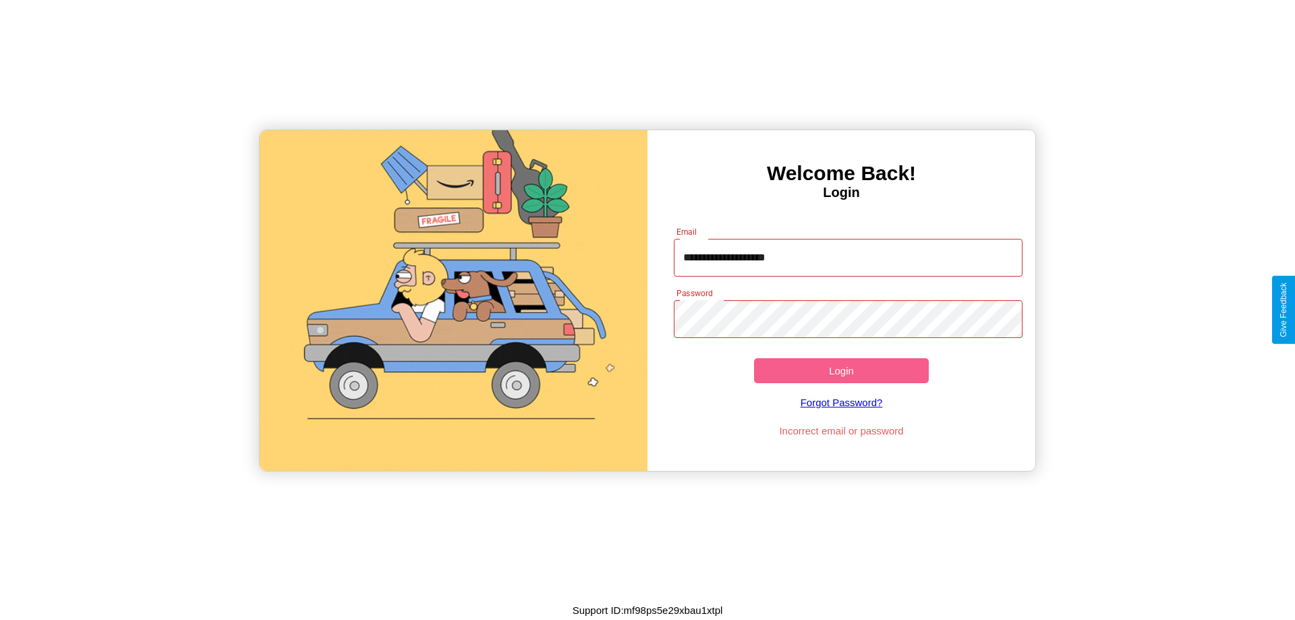  I want to click on div: Give Feedback, so click(1284, 310).